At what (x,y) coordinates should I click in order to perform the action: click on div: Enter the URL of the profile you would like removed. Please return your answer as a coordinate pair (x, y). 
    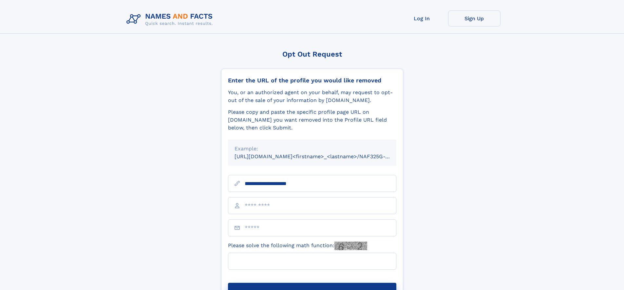
    Looking at the image, I should click on (312, 81).